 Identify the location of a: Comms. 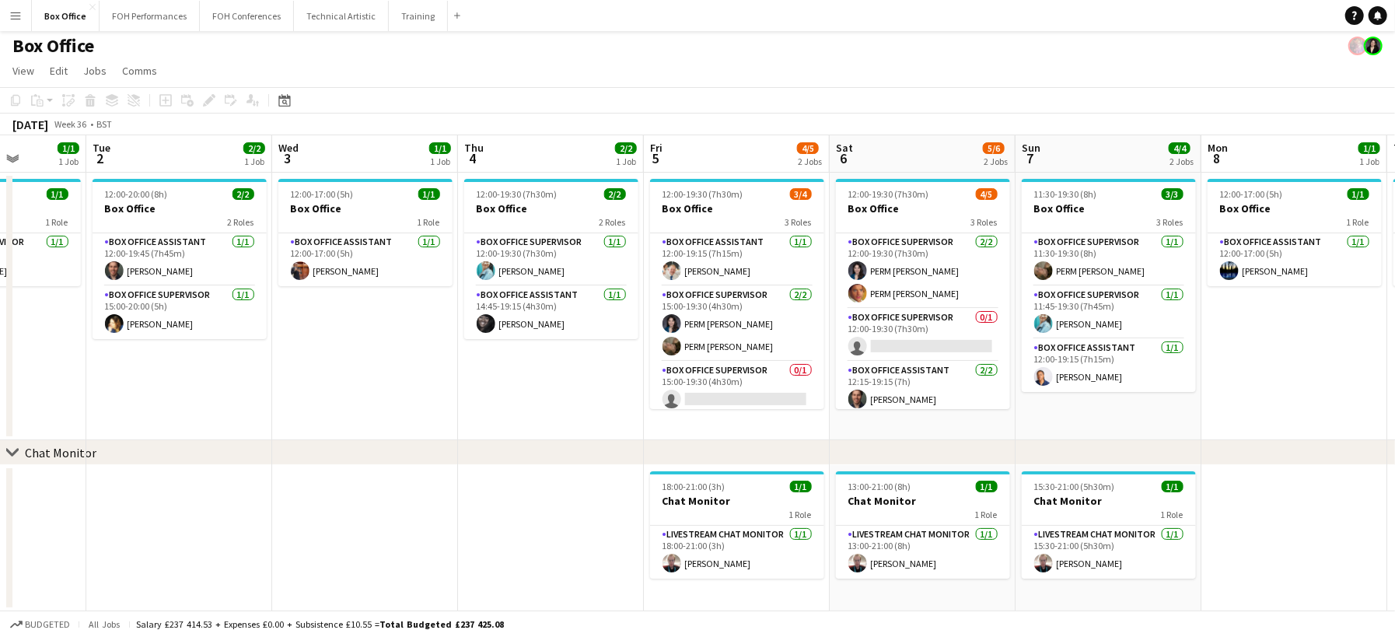
(139, 71).